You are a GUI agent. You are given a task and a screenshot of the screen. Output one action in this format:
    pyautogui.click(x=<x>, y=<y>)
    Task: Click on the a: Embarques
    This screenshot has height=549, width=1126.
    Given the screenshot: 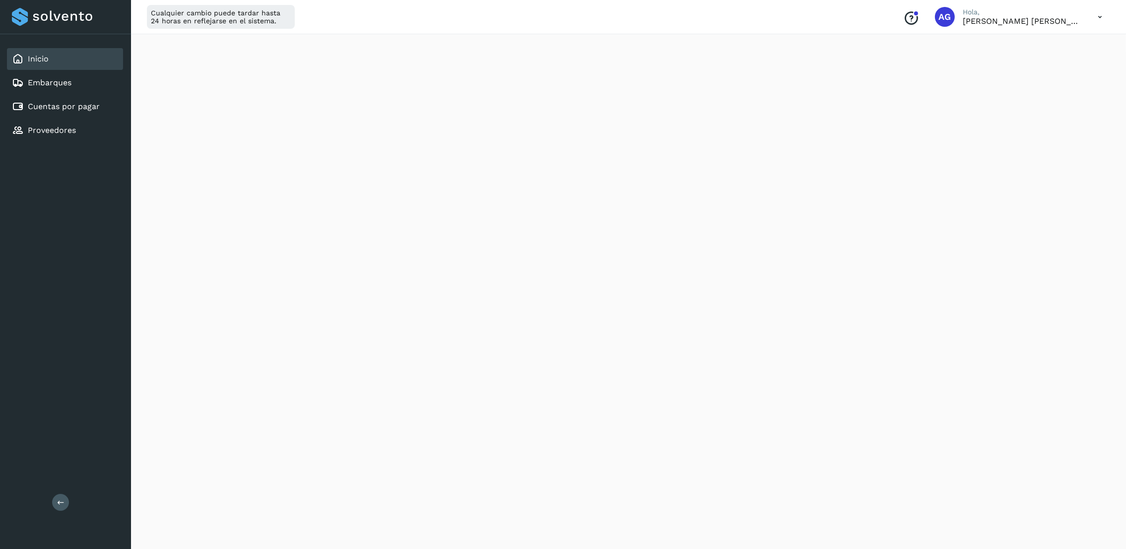 What is the action you would take?
    pyautogui.click(x=50, y=82)
    